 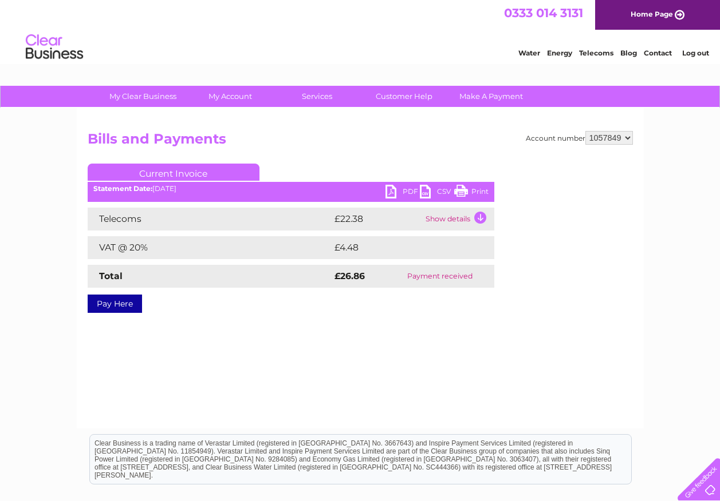 What do you see at coordinates (123, 188) in the screenshot?
I see `b: Statement Date:` at bounding box center [123, 188].